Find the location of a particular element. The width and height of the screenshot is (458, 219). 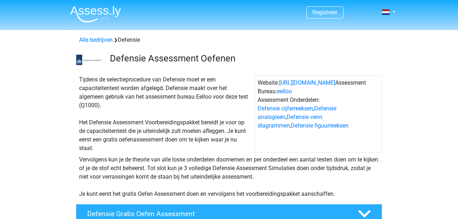

div: Defensie is located at coordinates (229, 40).